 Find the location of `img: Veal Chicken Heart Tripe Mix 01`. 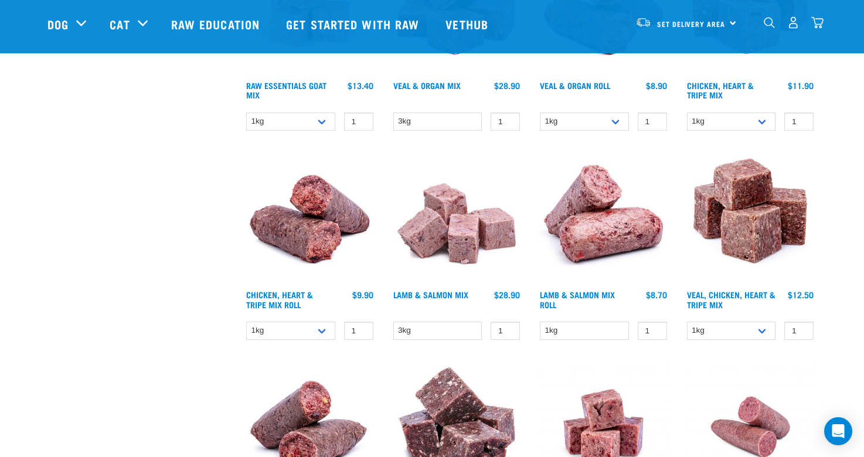

img: Veal Chicken Heart Tripe Mix 01 is located at coordinates (750, 218).